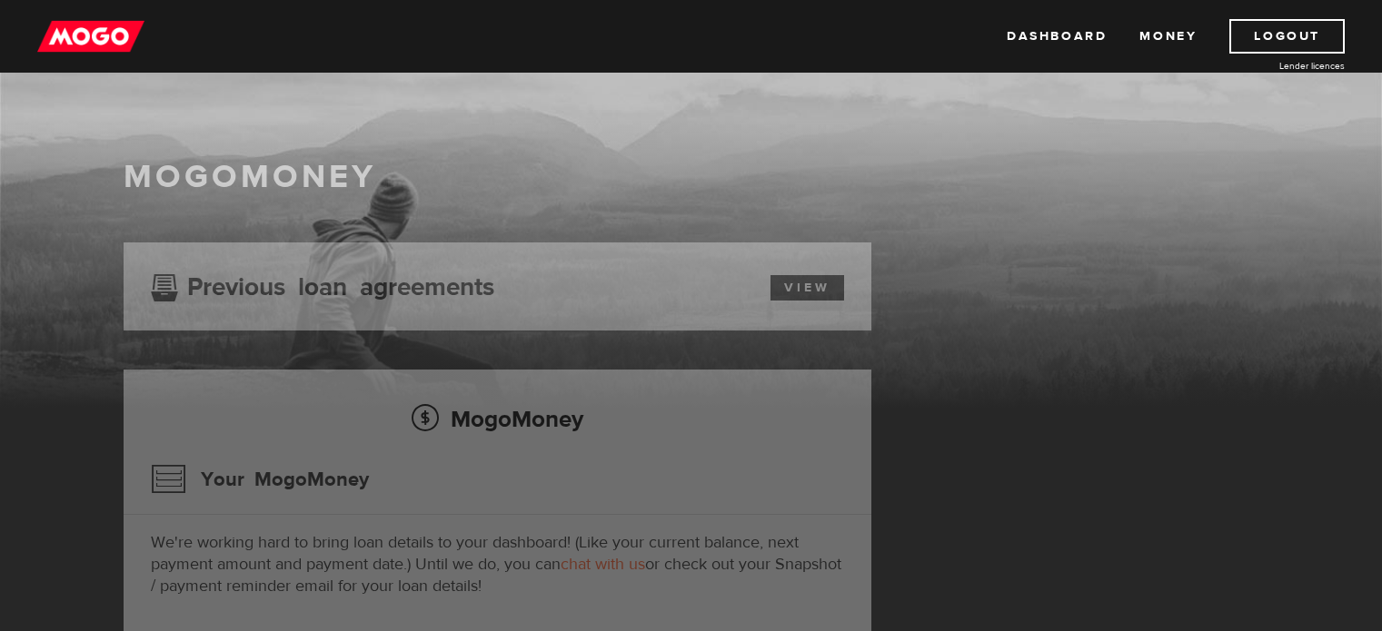 The height and width of the screenshot is (631, 1382). I want to click on a: View, so click(807, 288).